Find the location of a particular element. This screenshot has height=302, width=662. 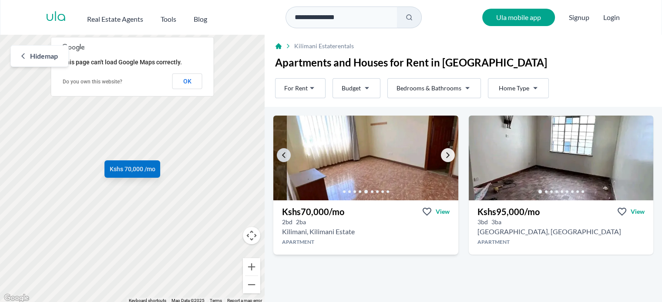

a: Kshs 70,000 /mo is located at coordinates (132, 169).